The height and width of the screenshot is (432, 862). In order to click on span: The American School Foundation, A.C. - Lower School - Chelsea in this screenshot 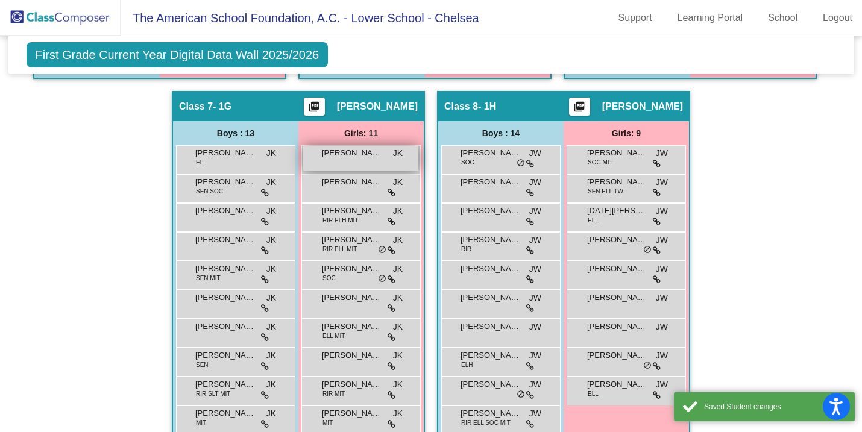, I will do `click(300, 18)`.